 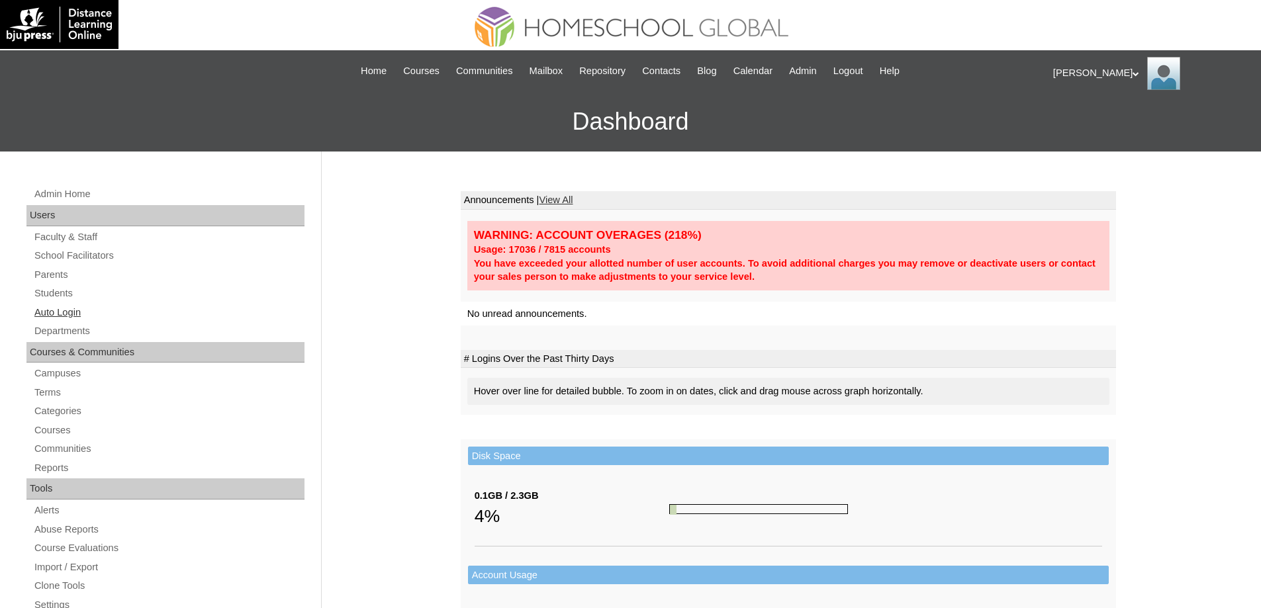 What do you see at coordinates (661, 71) in the screenshot?
I see `a: Contacts` at bounding box center [661, 71].